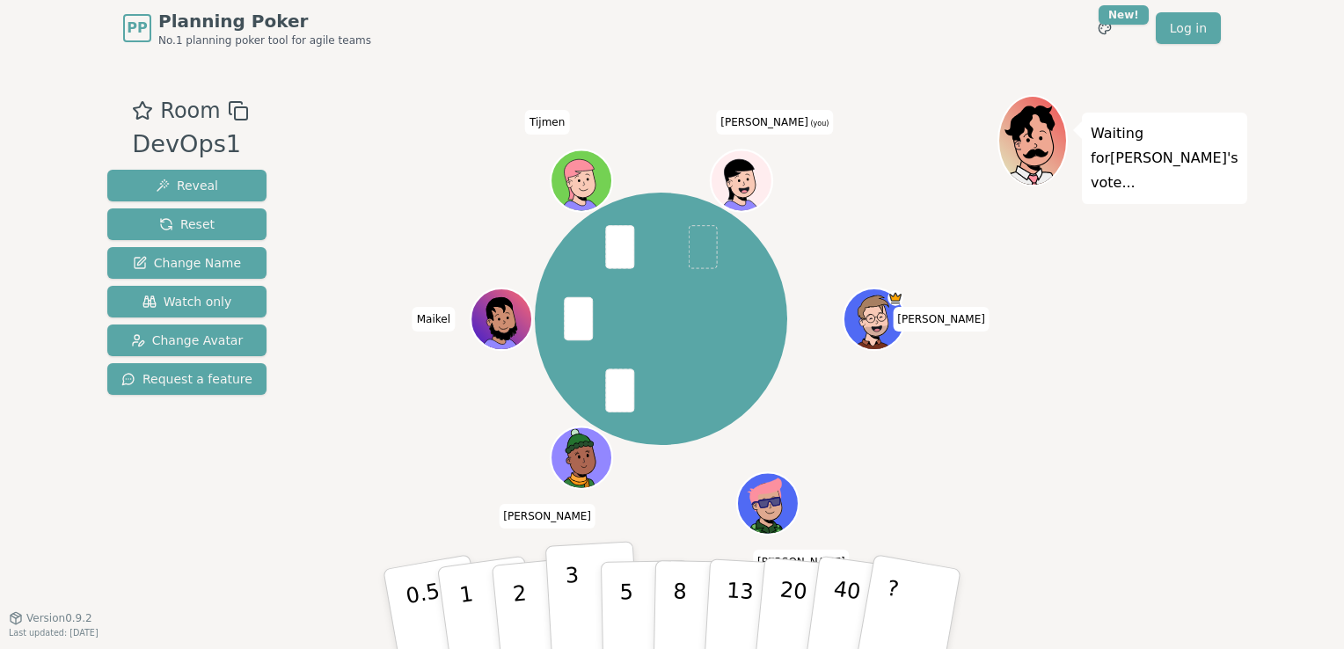 This screenshot has width=1344, height=649. I want to click on div: New!, so click(1123, 15).